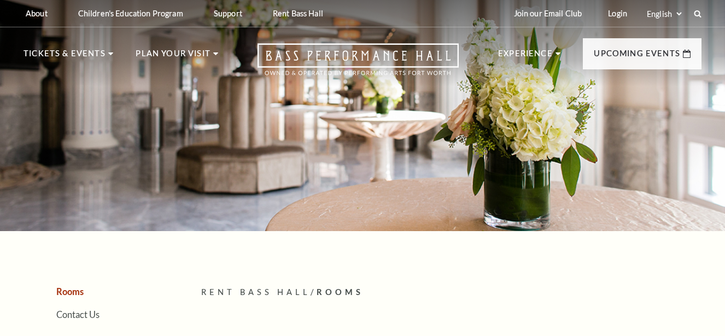  What do you see at coordinates (131, 13) in the screenshot?
I see `p: Children's Education Program` at bounding box center [131, 13].